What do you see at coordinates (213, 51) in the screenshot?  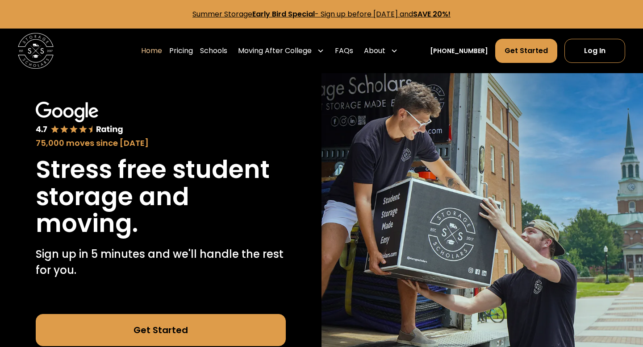 I see `a: Schools` at bounding box center [213, 51].